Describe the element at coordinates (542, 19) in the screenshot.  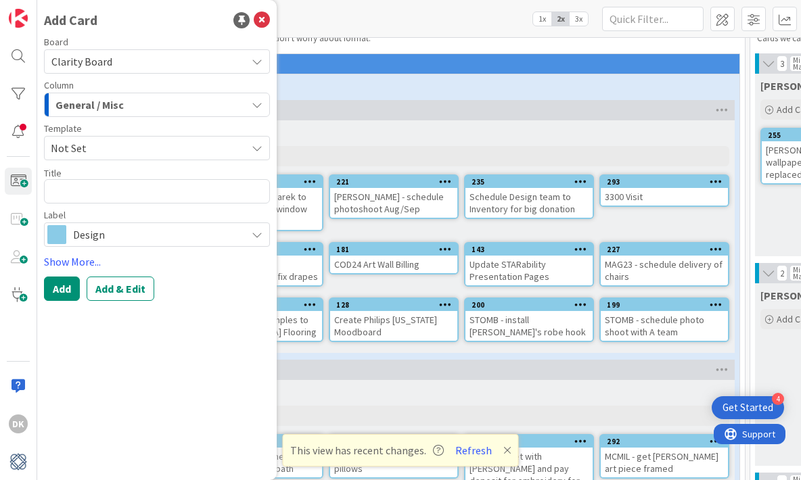
I see `span: 1x` at that location.